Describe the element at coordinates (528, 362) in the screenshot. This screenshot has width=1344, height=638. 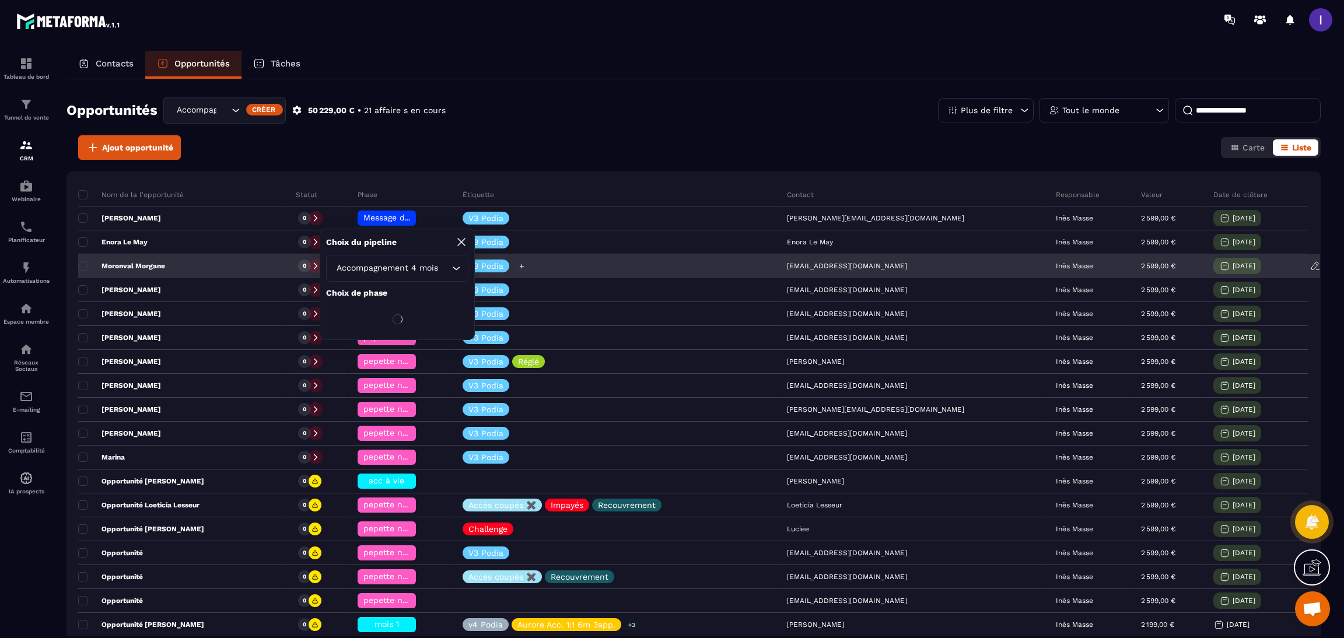
I see `p: Réglé` at that location.